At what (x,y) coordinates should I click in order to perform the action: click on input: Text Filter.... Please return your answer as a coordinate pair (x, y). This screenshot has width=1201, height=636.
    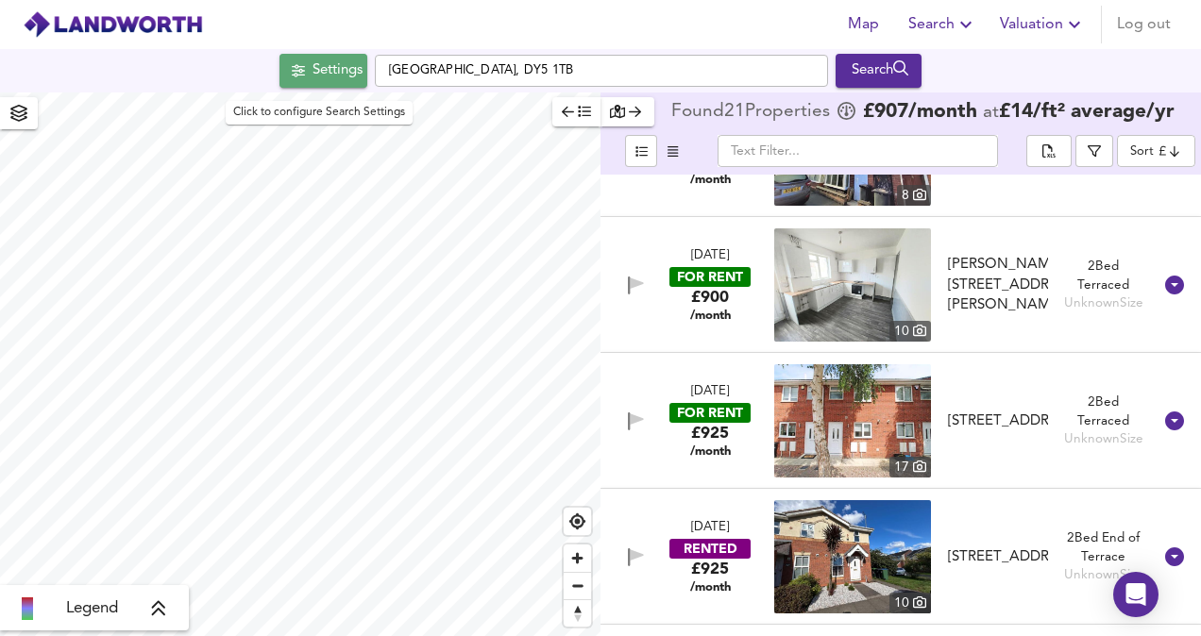
    Looking at the image, I should click on (857, 151).